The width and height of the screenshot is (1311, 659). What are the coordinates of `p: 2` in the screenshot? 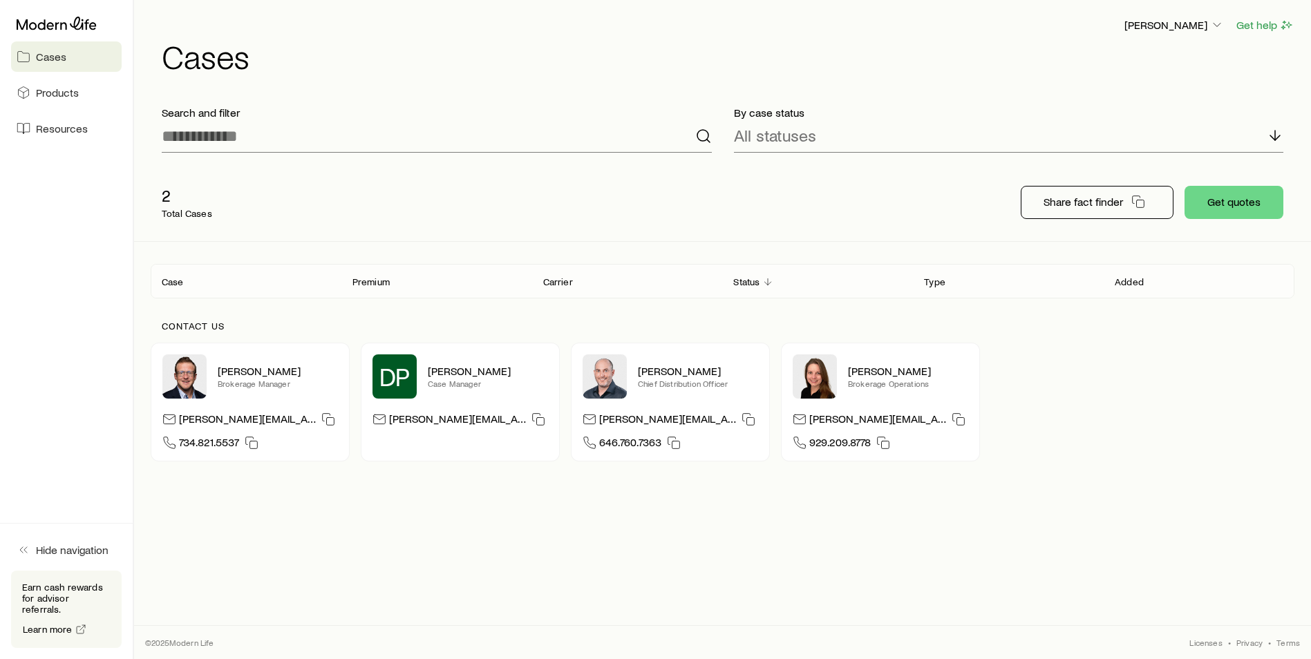 It's located at (187, 196).